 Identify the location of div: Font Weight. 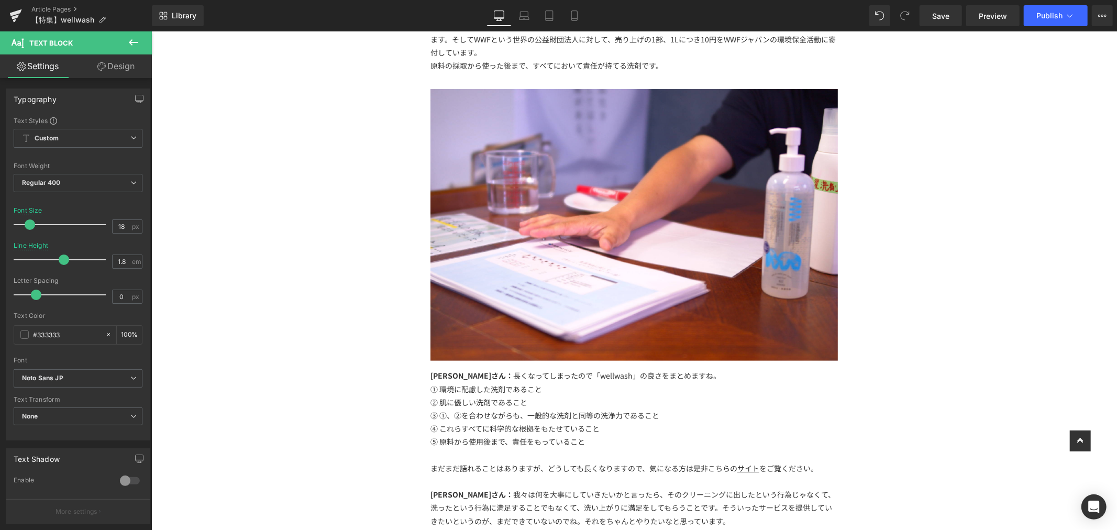
(78, 166).